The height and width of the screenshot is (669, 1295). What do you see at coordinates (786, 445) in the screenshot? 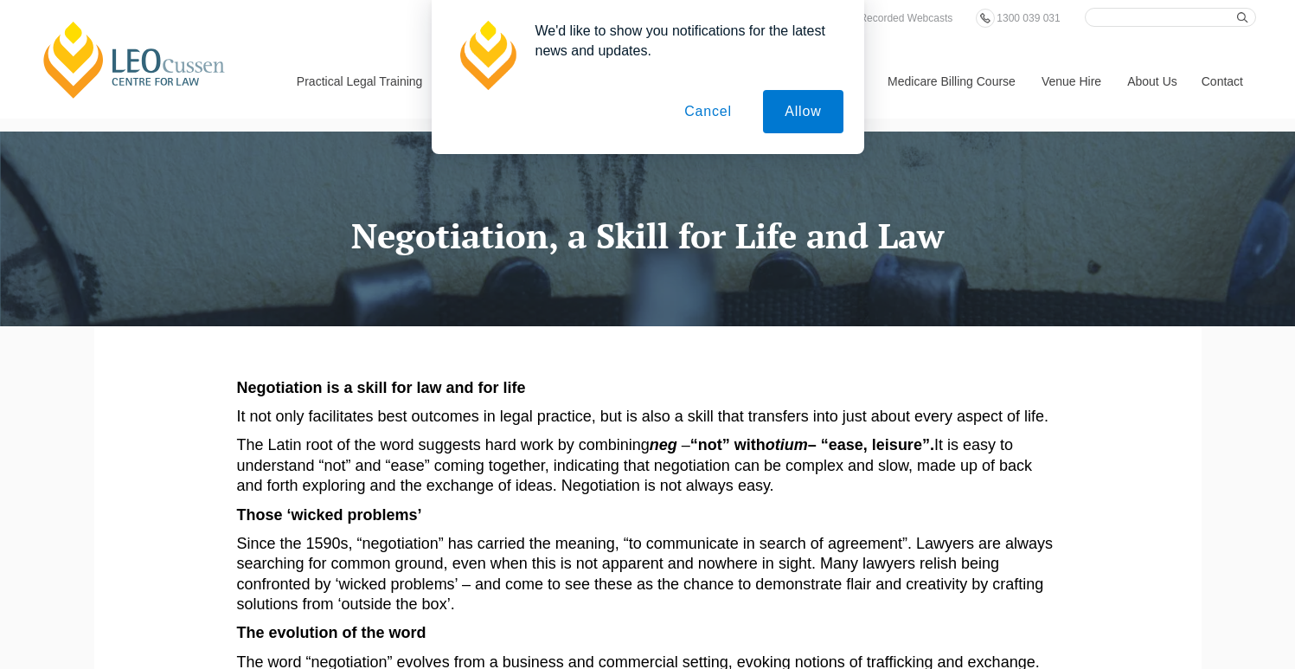
I see `em: otium` at bounding box center [786, 445].